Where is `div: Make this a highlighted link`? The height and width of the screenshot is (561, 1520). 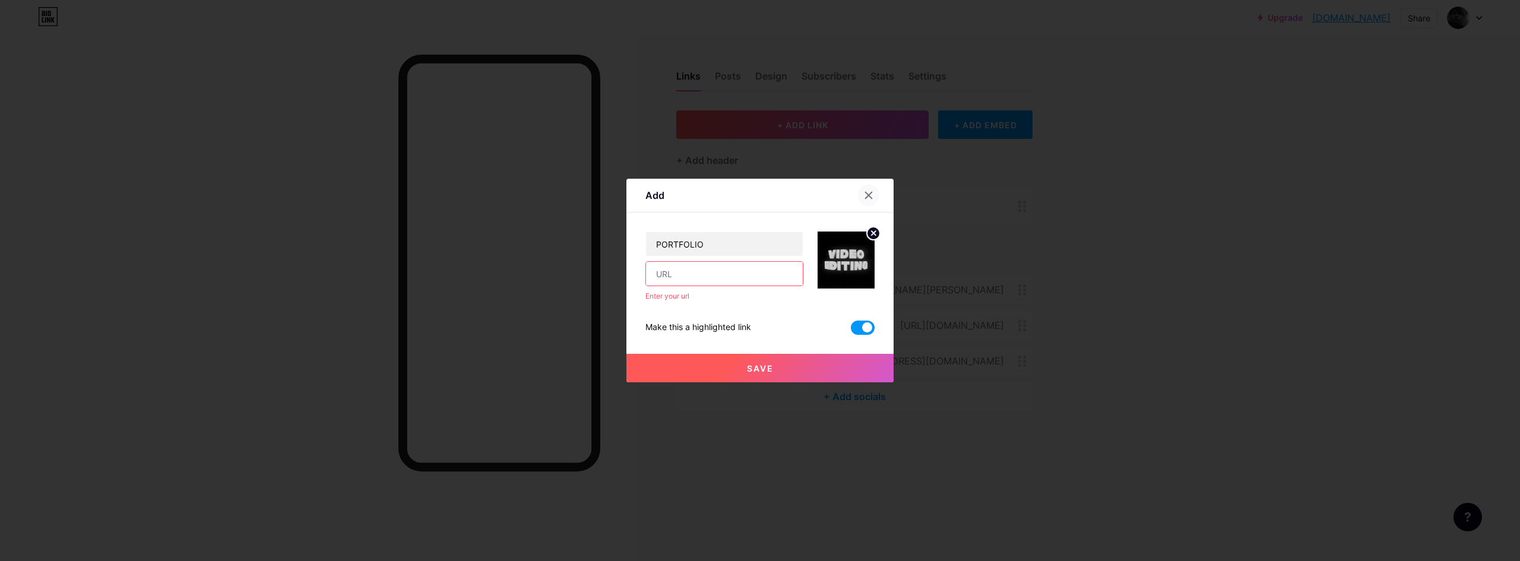 div: Make this a highlighted link is located at coordinates (698, 328).